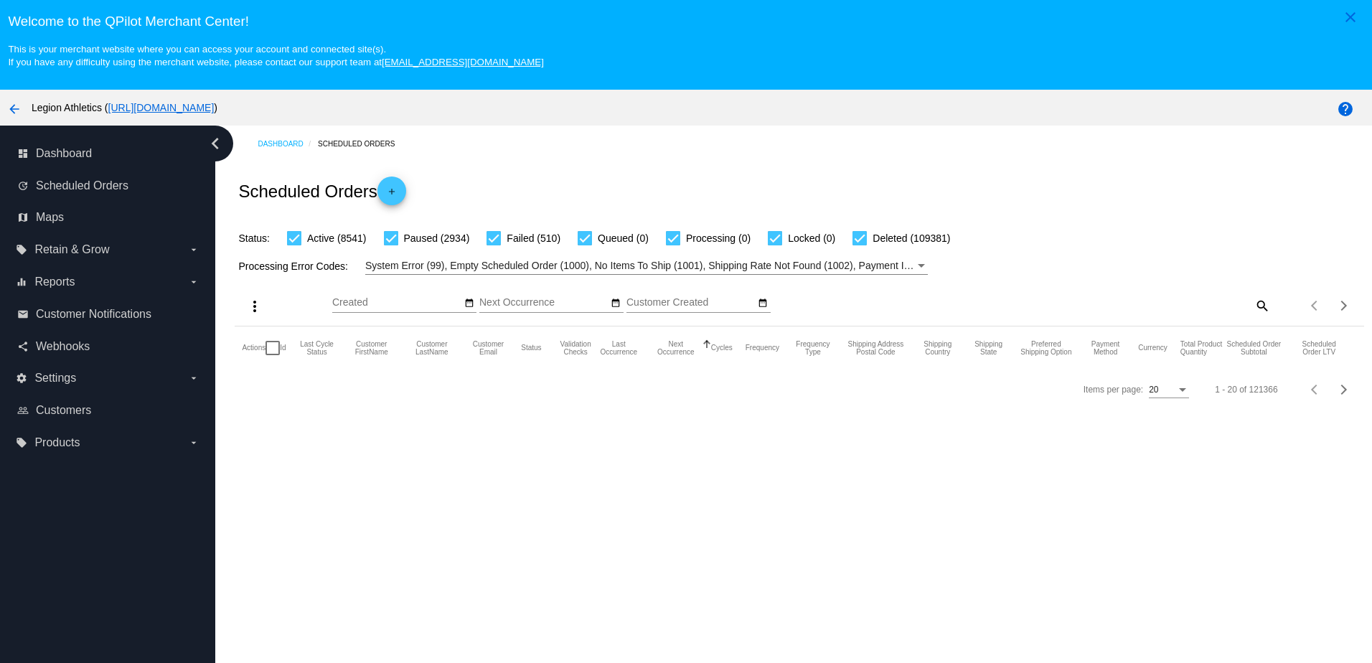  What do you see at coordinates (317, 348) in the screenshot?
I see `button: Change sorting for LastProcessingCycleId` at bounding box center [317, 348].